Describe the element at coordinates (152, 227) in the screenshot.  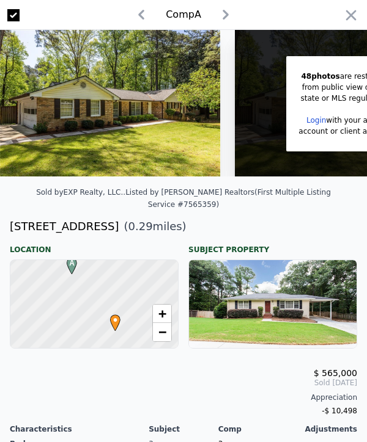
I see `span: ( miles)` at that location.